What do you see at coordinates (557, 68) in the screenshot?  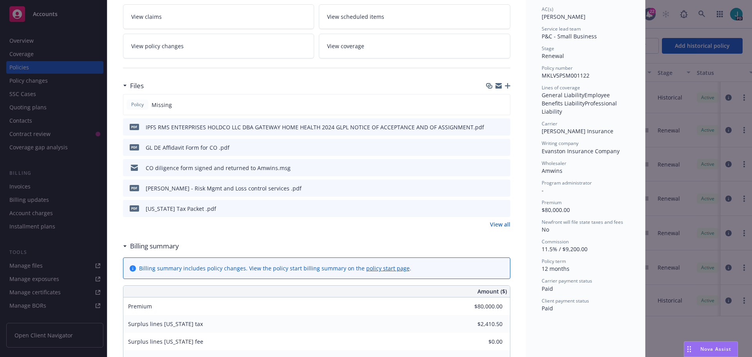 I see `span: Policy number` at bounding box center [557, 68].